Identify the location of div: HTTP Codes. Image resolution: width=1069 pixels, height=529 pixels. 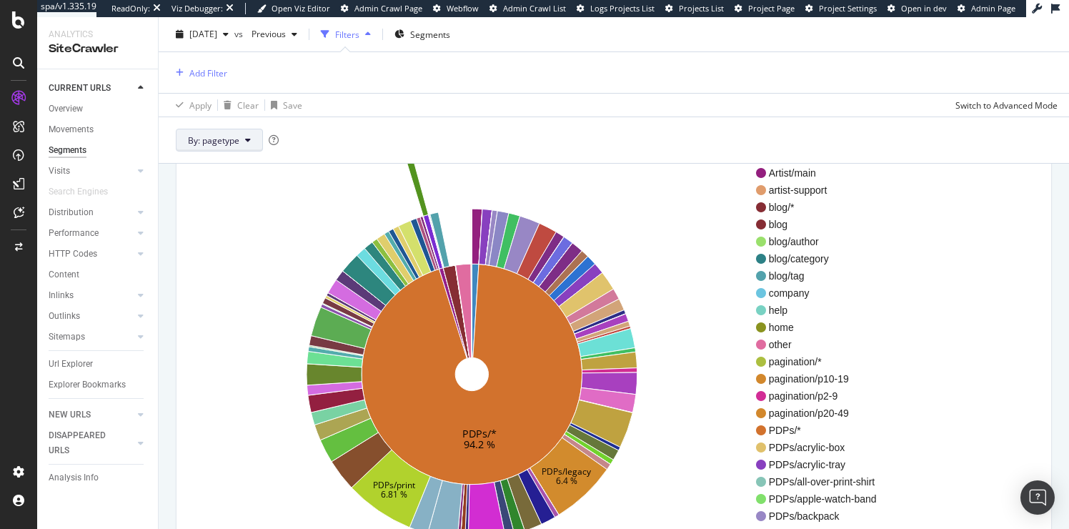
(73, 254).